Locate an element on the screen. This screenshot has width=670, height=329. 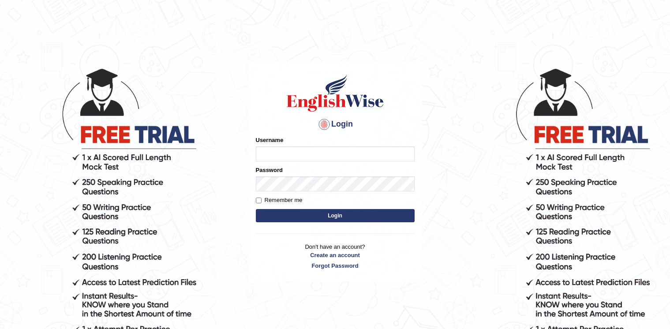
label: Password is located at coordinates (269, 170).